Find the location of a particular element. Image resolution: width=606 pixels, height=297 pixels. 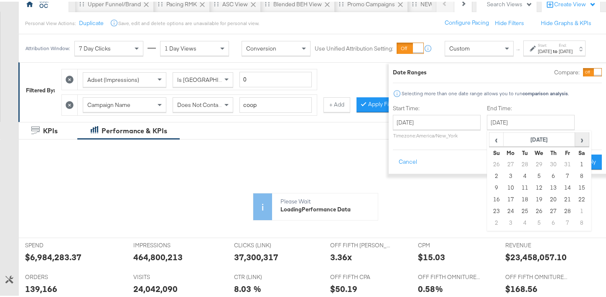

td: 13 is located at coordinates (553, 186).